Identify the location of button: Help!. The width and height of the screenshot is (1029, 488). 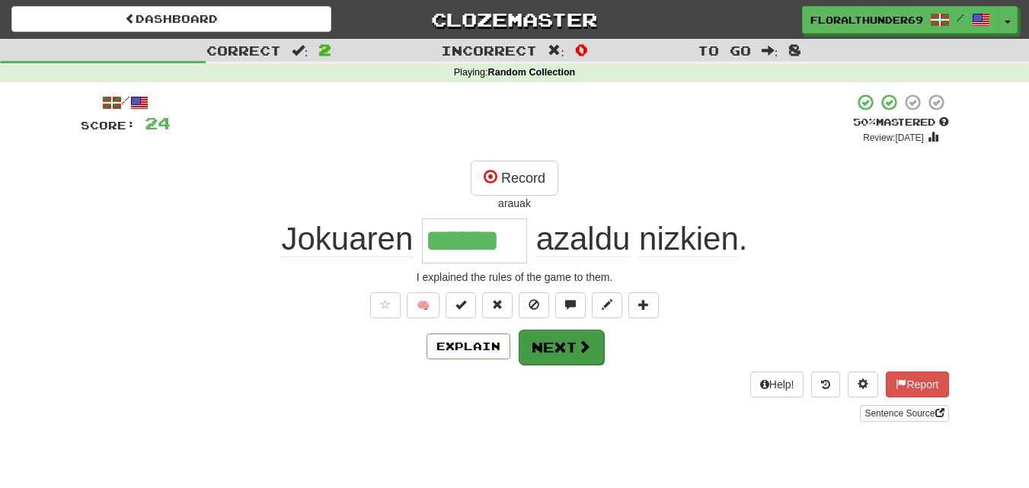
(777, 385).